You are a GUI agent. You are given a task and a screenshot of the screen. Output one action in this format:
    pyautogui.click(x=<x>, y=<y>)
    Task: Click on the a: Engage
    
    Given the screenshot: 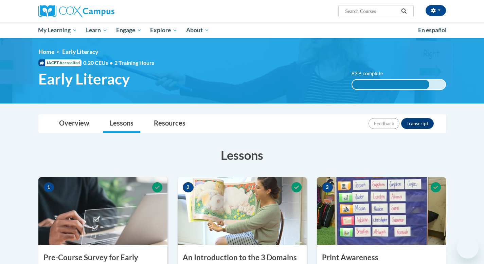 What is the action you would take?
    pyautogui.click(x=129, y=30)
    